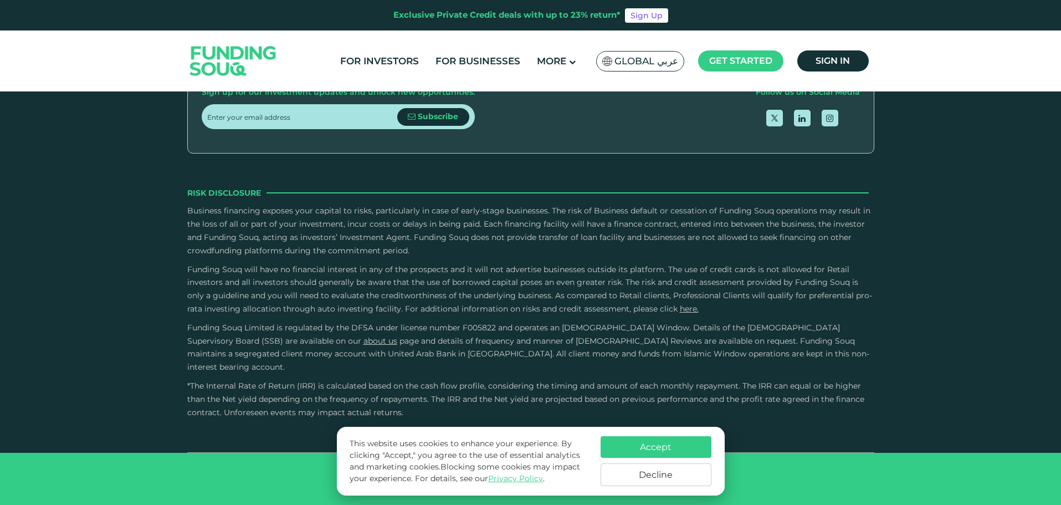  What do you see at coordinates (409, 341) in the screenshot?
I see `span: page` at bounding box center [409, 341].